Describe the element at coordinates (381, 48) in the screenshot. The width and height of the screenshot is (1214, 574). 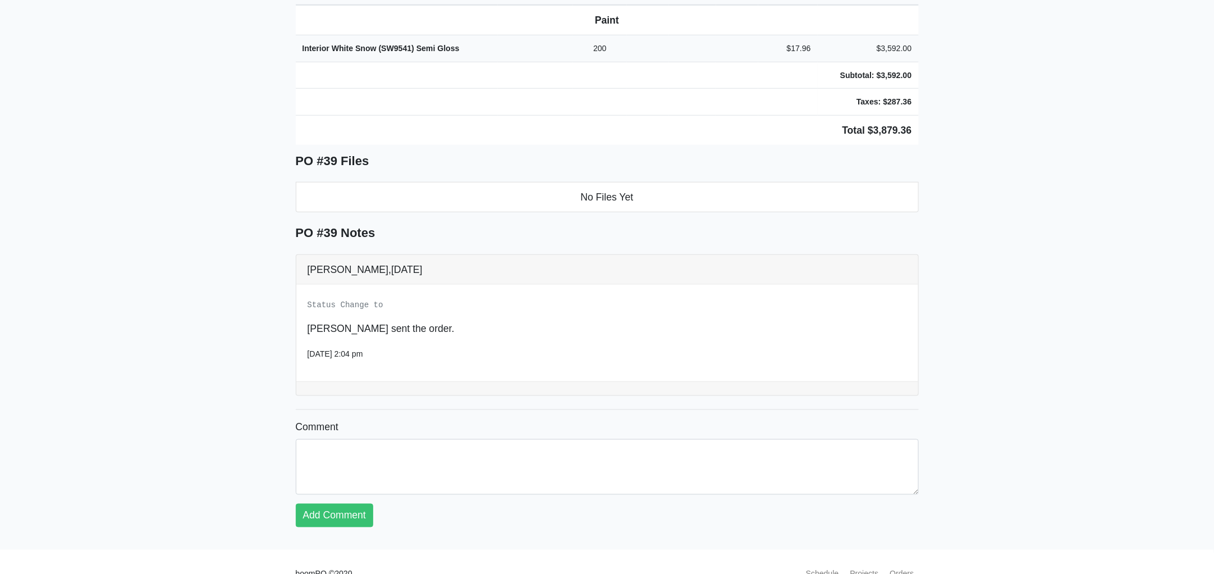
I see `strong: Interior White Snow (SW9541) Semi Gloss` at that location.